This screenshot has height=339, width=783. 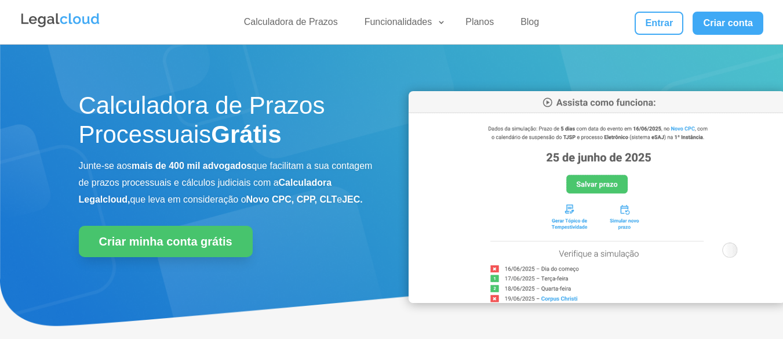 I want to click on a: Blog, so click(x=530, y=24).